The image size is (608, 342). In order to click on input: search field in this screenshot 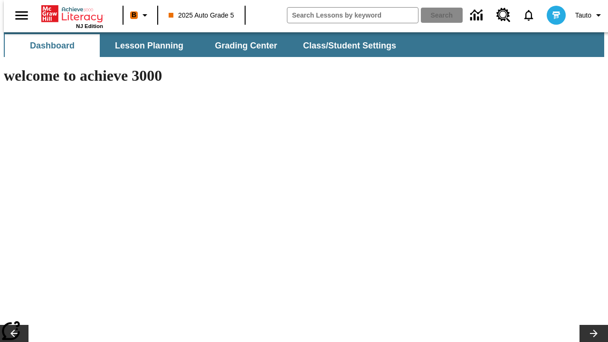, I will do `click(352, 15)`.